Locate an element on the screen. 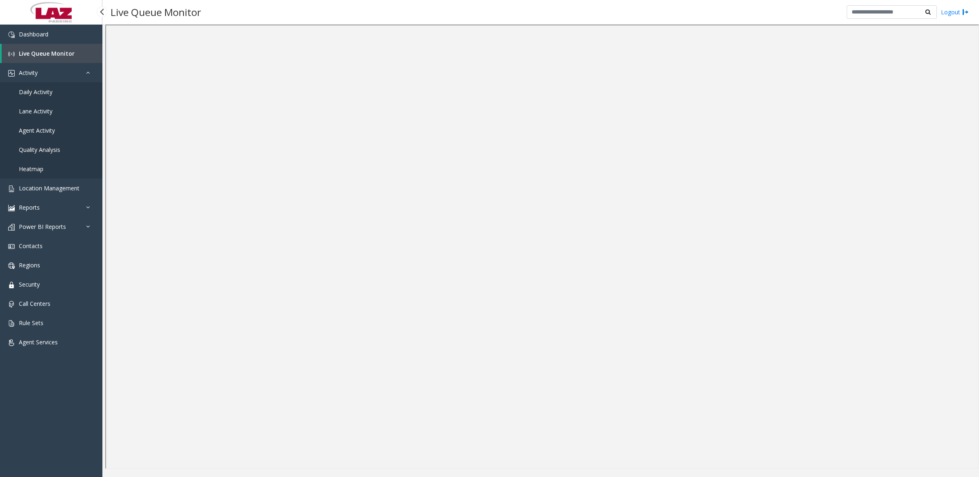 The width and height of the screenshot is (979, 477). span: Call Centers is located at coordinates (34, 304).